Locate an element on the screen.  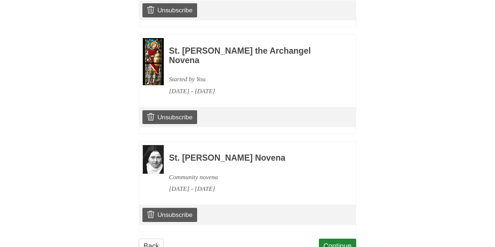
div: Community novena is located at coordinates (253, 177).